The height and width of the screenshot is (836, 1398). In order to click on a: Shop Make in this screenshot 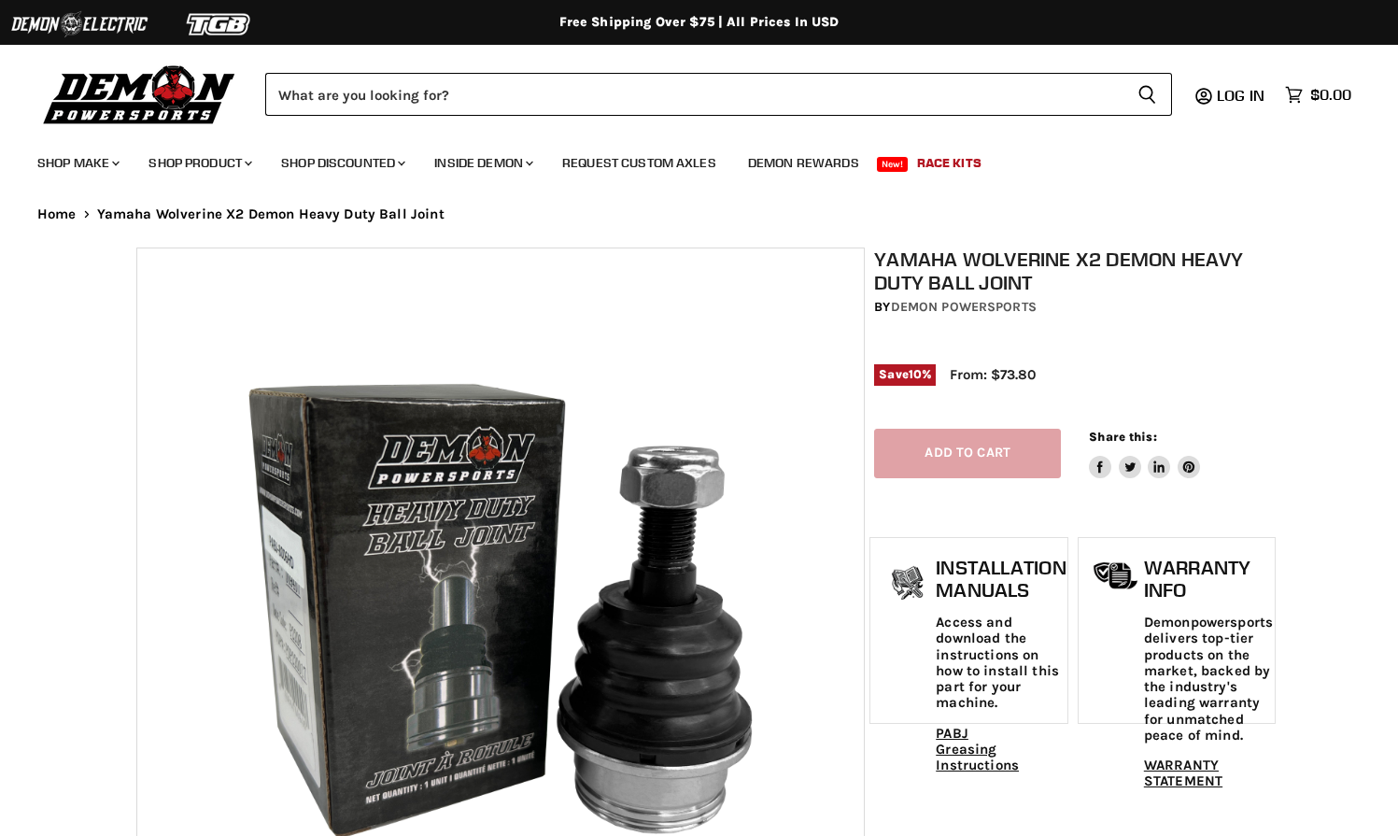, I will do `click(77, 162)`.